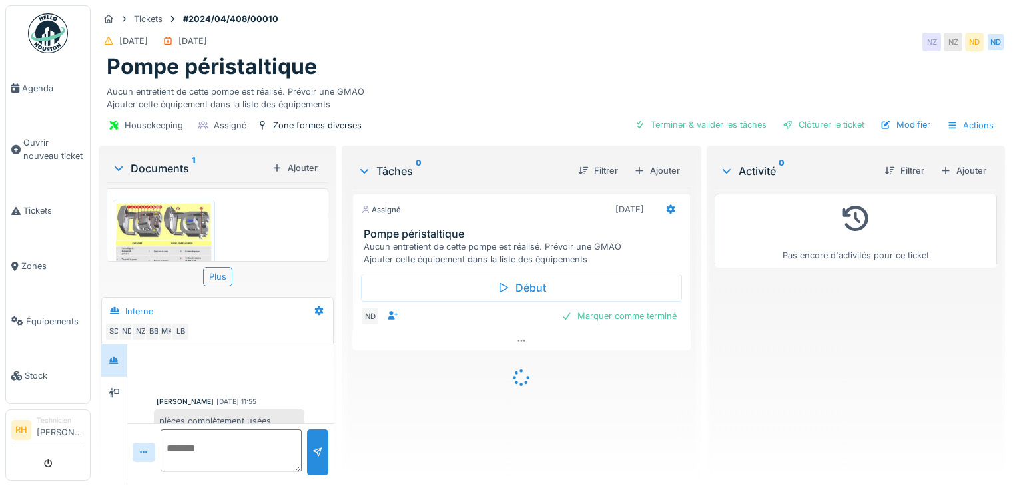 The width and height of the screenshot is (1013, 486). What do you see at coordinates (701, 125) in the screenshot?
I see `div: Terminer & valider les tâches` at bounding box center [701, 125].